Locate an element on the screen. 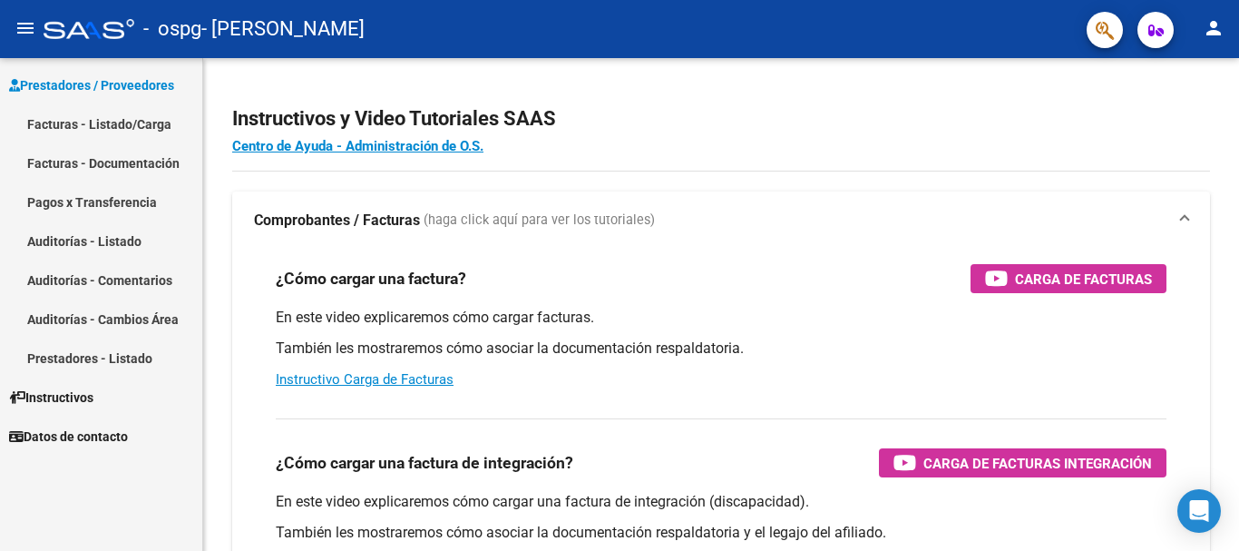 This screenshot has height=551, width=1239. div: Open Intercom Messenger is located at coordinates (1199, 511).